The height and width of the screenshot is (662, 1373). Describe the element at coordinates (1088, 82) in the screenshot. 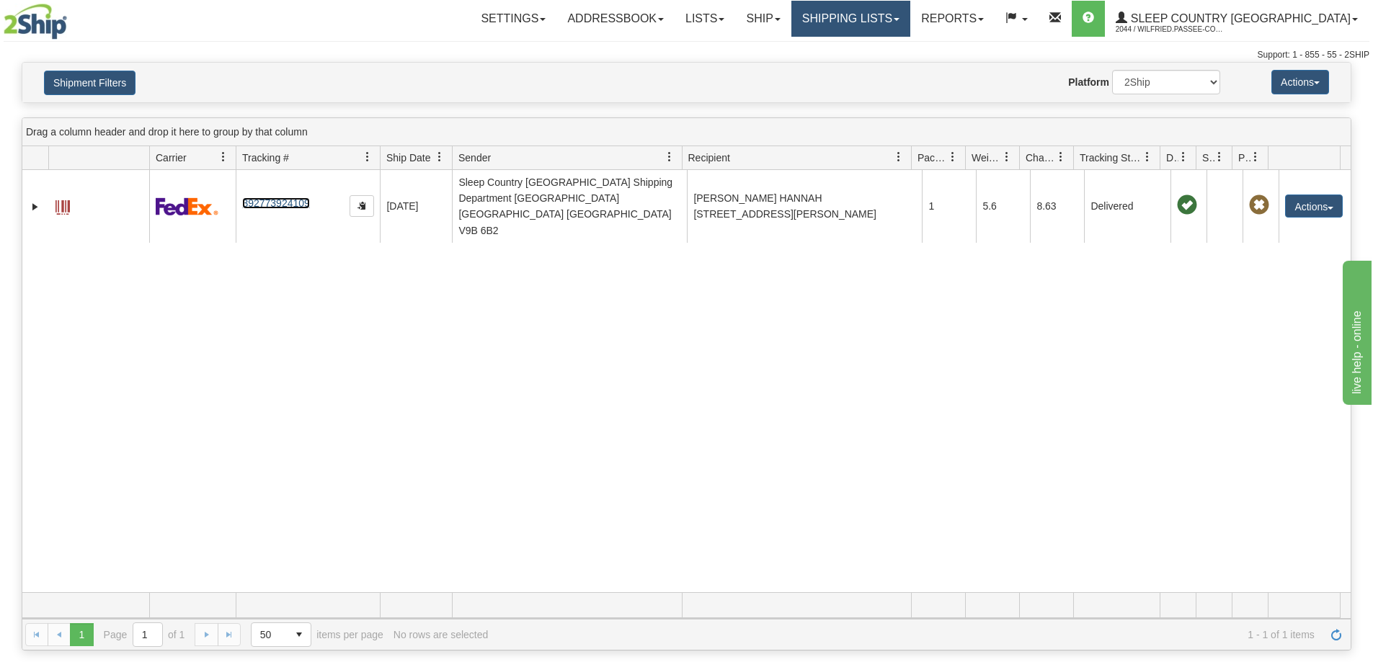

I see `label: Platform` at that location.